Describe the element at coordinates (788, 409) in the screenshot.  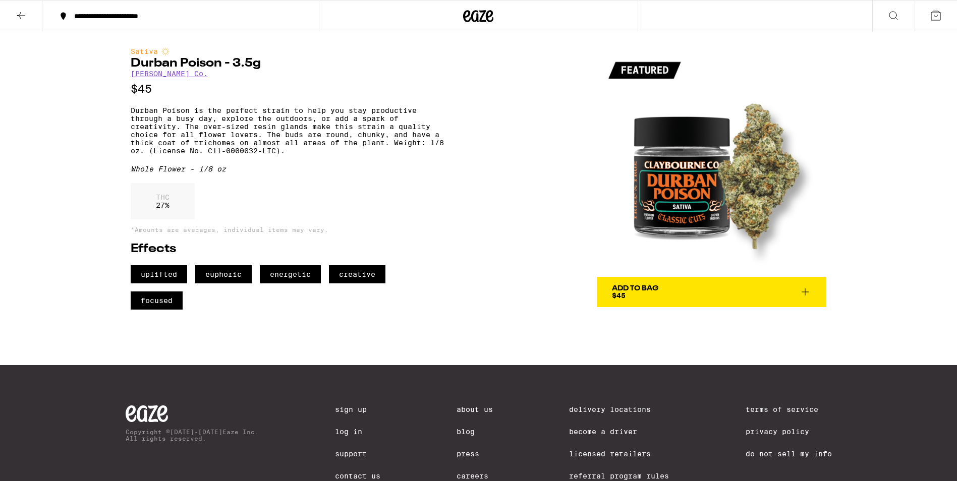
I see `a: Terms of Service` at that location.